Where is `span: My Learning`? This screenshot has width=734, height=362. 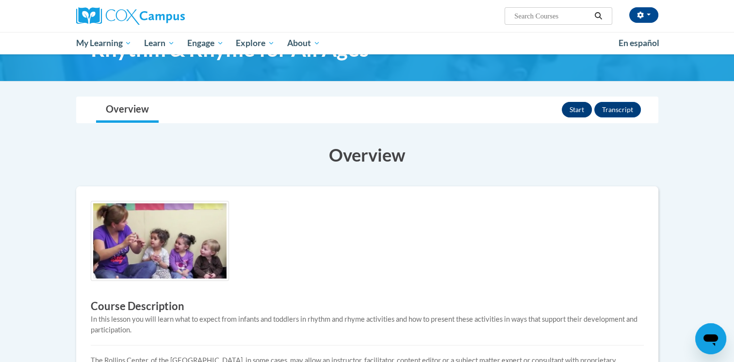 span: My Learning is located at coordinates (103, 43).